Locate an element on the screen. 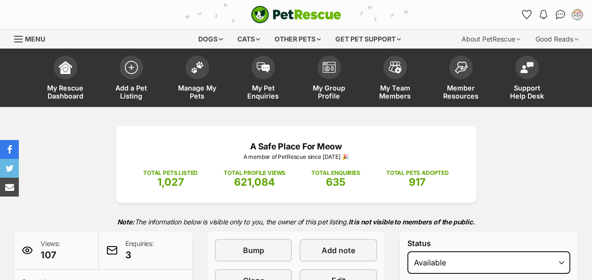 The image size is (592, 280). a: Menu is located at coordinates (33, 38).